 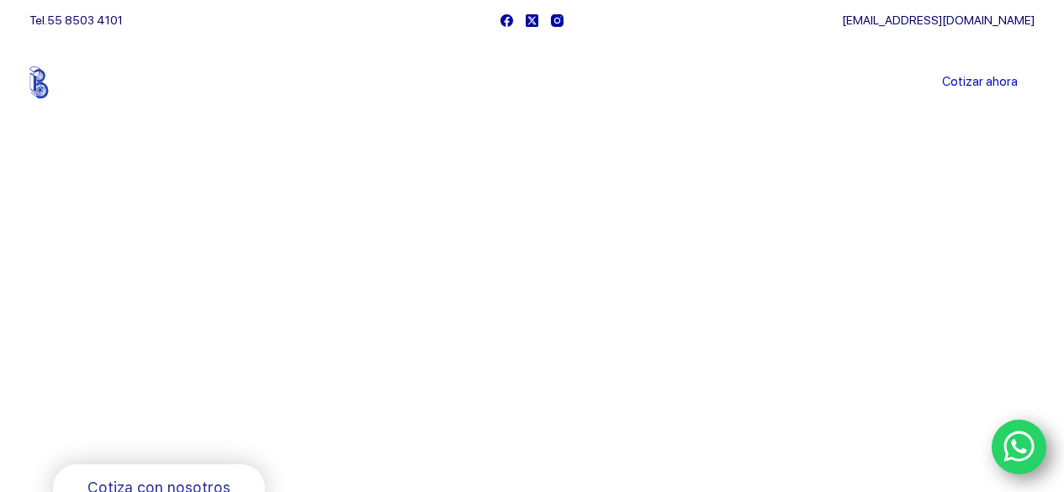 What do you see at coordinates (82, 82) in the screenshot?
I see `img: Balerytodo` at bounding box center [82, 82].